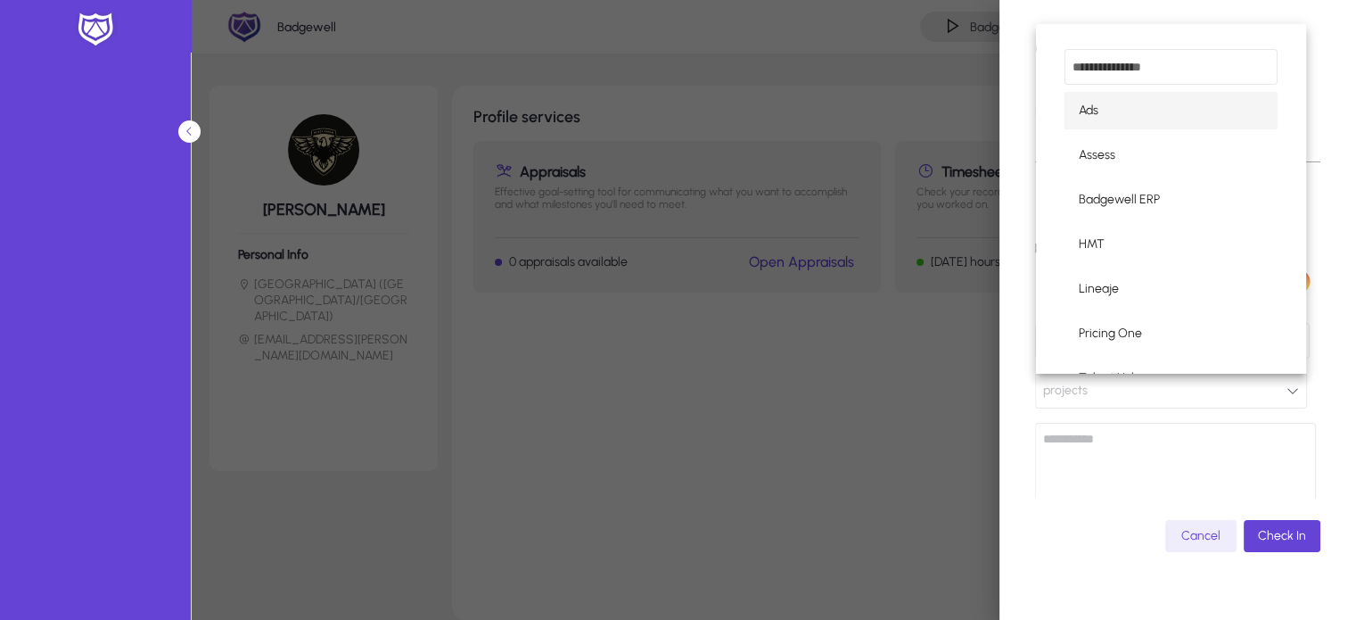  I want to click on mat-option: Talent Hub, so click(1171, 378).